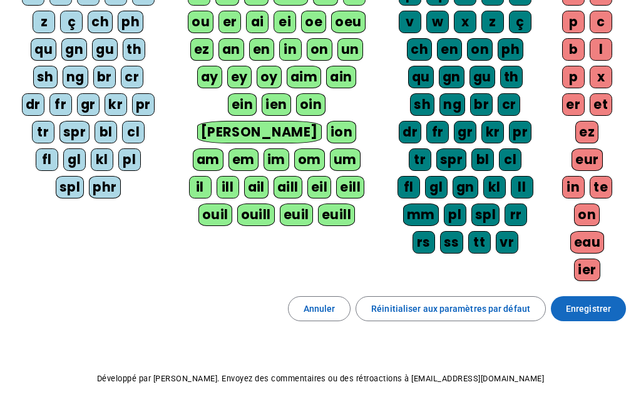 Image resolution: width=641 pixels, height=412 pixels. Describe the element at coordinates (208, 160) in the screenshot. I see `div: am` at that location.